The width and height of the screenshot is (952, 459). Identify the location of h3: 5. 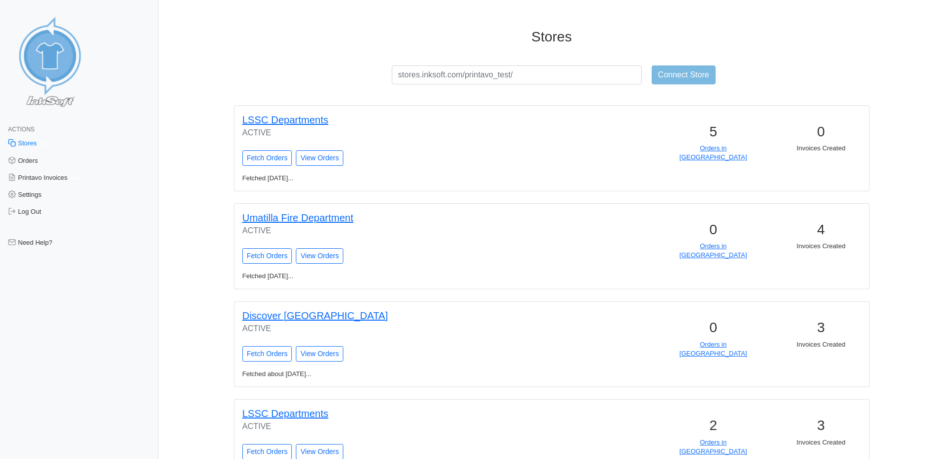
(713, 132).